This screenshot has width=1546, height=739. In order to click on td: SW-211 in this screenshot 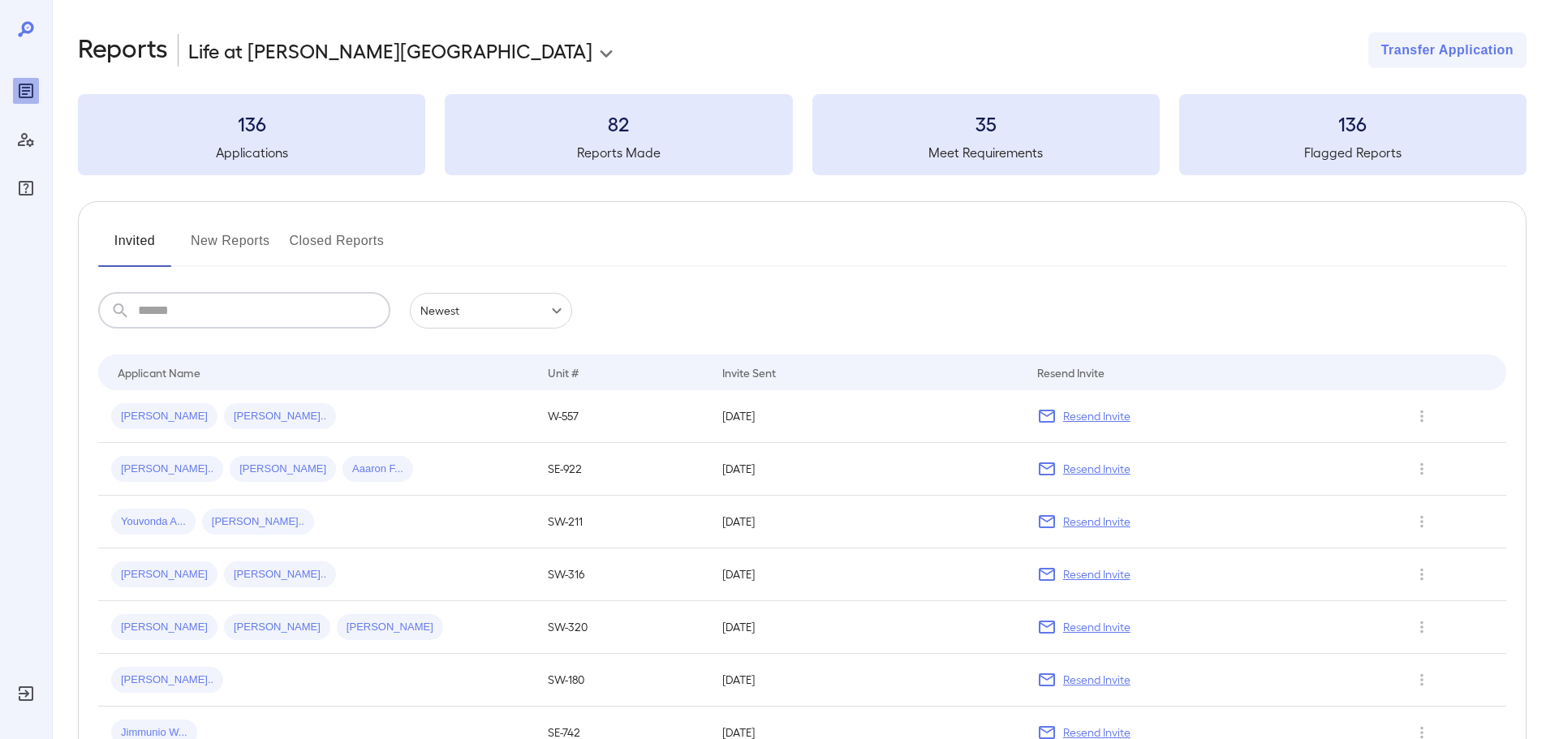, I will do `click(622, 522)`.